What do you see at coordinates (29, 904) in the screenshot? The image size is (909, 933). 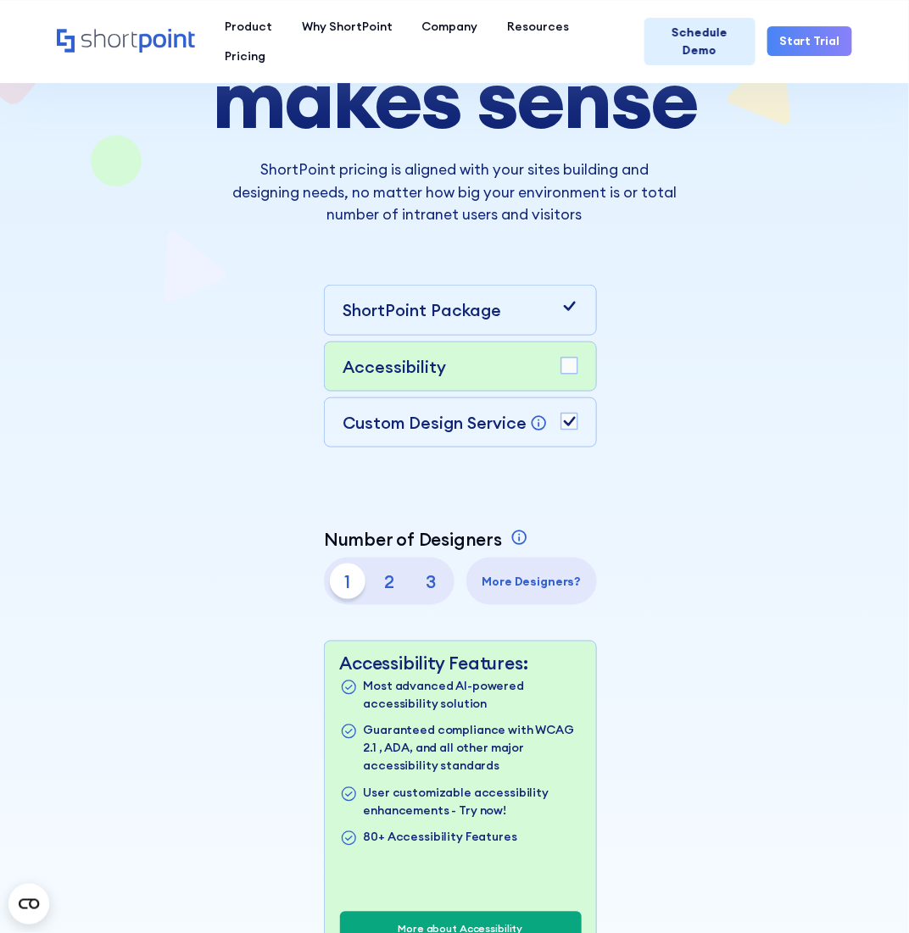 I see `button: Open CMP widget` at bounding box center [29, 904].